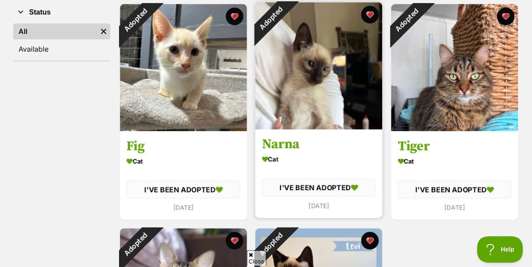 The height and width of the screenshot is (267, 532). Describe the element at coordinates (183, 67) in the screenshot. I see `img: Fig` at that location.